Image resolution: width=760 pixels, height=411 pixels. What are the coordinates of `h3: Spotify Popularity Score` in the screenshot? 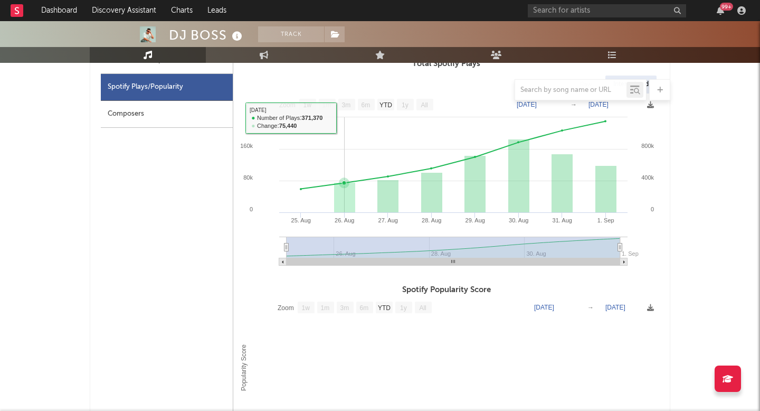 It's located at (446, 290).